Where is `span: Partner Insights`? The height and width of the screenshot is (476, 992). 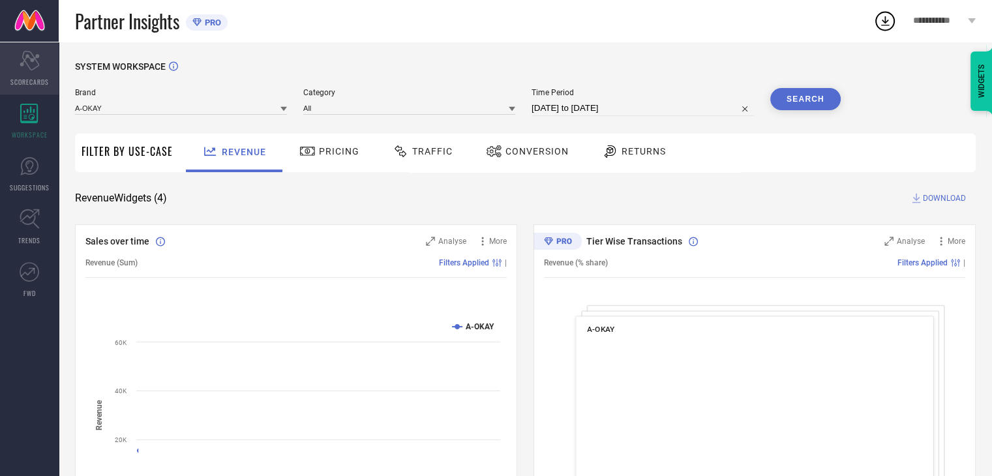
span: Partner Insights is located at coordinates (127, 21).